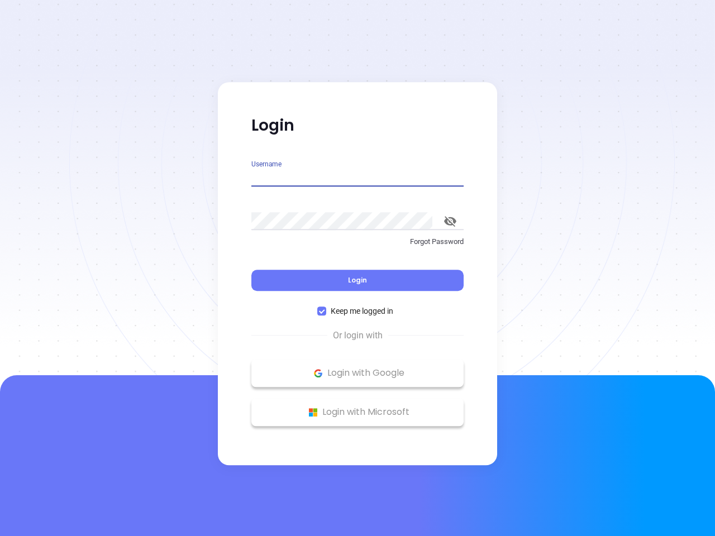 The image size is (715, 536). What do you see at coordinates (357, 246) in the screenshot?
I see `a: Forgot Password` at bounding box center [357, 246].